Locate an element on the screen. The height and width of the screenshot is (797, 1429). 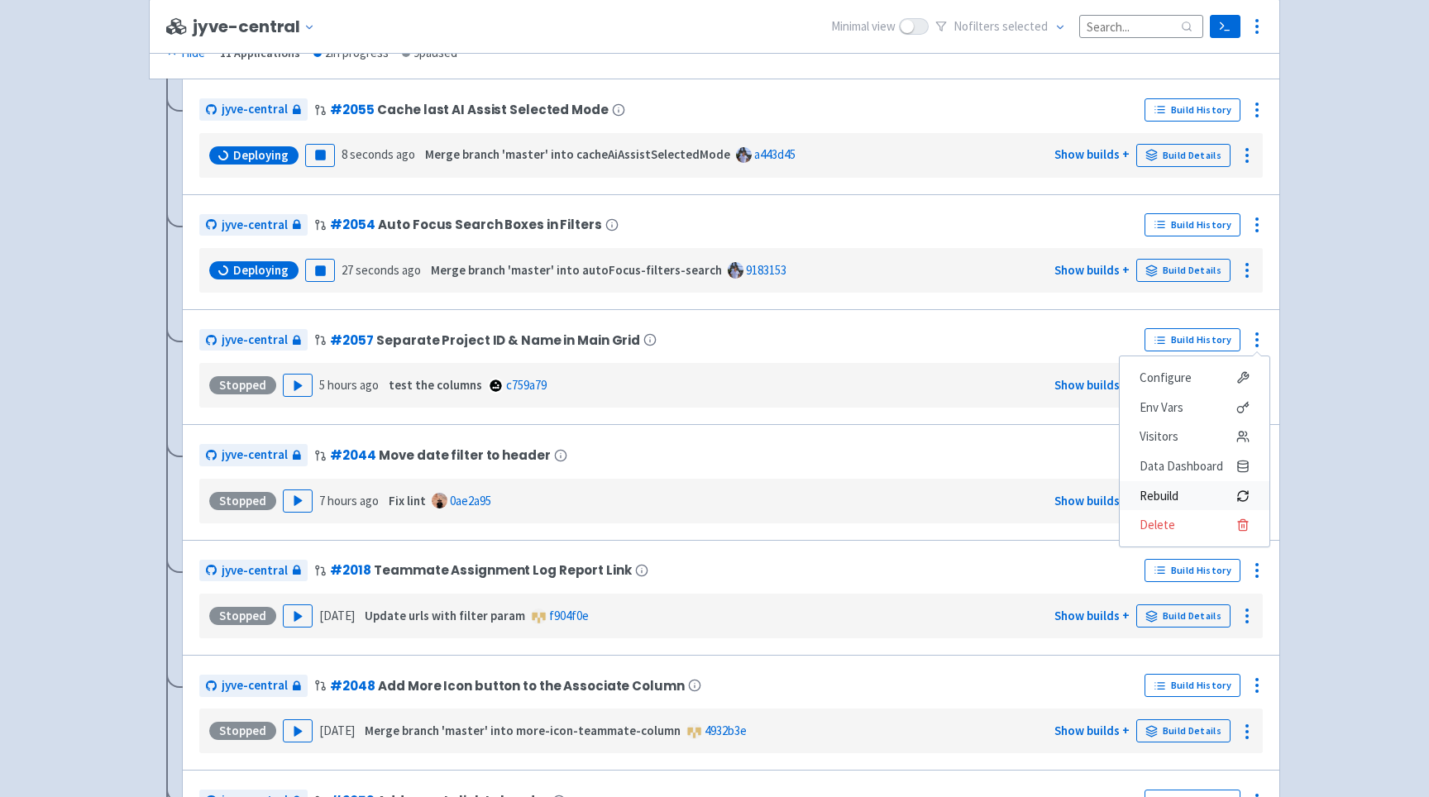
a: Visitors is located at coordinates (1194, 437).